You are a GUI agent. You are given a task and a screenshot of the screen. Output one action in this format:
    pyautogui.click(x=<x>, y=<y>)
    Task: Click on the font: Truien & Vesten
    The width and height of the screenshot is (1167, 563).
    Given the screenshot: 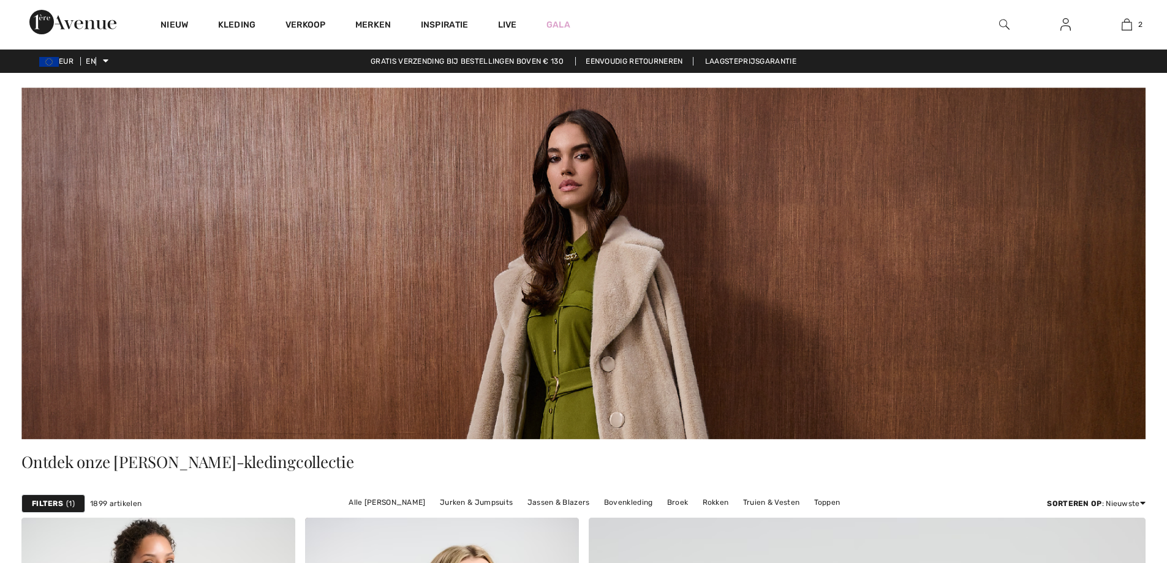 What is the action you would take?
    pyautogui.click(x=771, y=502)
    